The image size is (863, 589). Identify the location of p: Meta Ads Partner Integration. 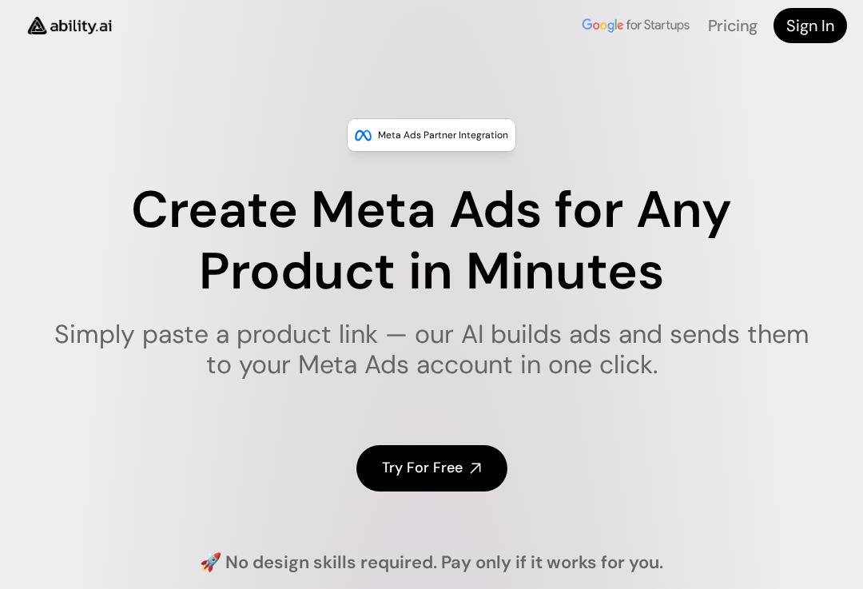
(443, 135).